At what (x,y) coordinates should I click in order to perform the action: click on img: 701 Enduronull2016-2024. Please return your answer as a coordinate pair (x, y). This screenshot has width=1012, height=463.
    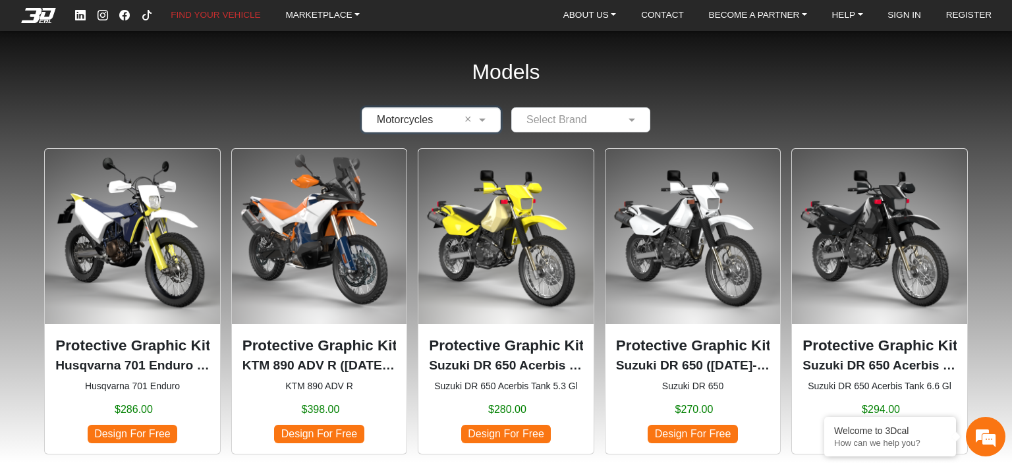
    Looking at the image, I should click on (132, 237).